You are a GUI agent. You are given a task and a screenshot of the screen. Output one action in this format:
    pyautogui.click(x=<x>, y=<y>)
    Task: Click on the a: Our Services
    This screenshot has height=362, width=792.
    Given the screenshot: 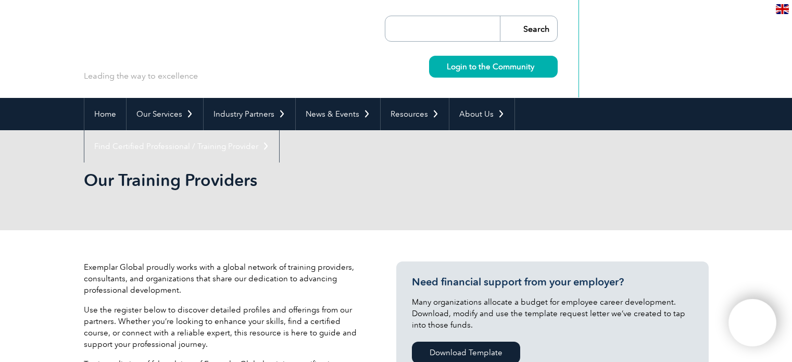 What is the action you would take?
    pyautogui.click(x=165, y=114)
    